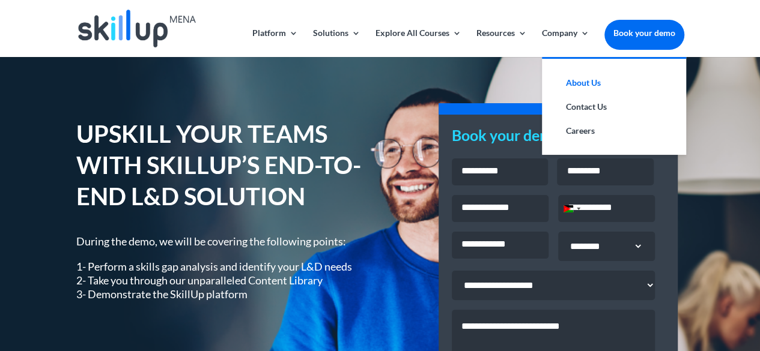 The image size is (760, 351). What do you see at coordinates (558, 138) in the screenshot?
I see `h3: Book your demo now` at bounding box center [558, 138].